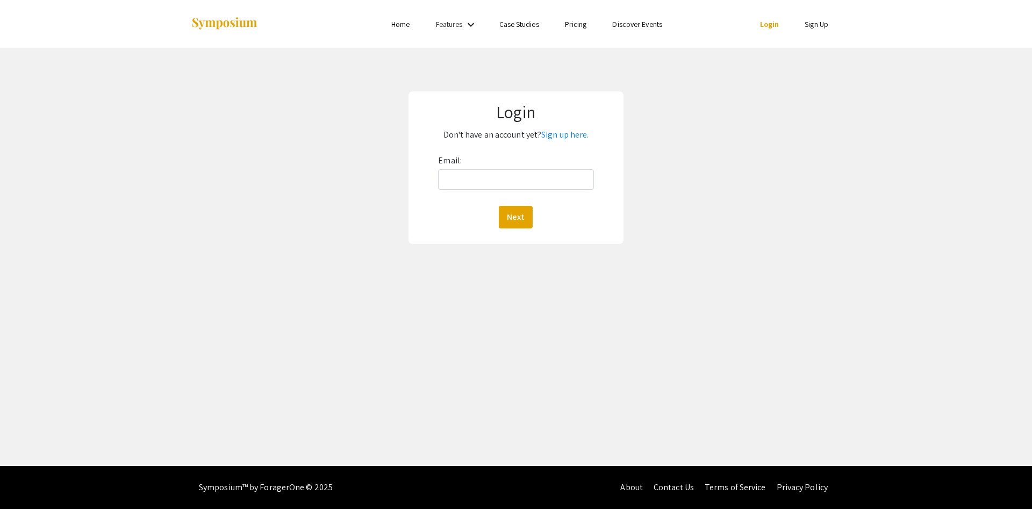 This screenshot has width=1032, height=509. What do you see at coordinates (519, 24) in the screenshot?
I see `a: Case Studies` at bounding box center [519, 24].